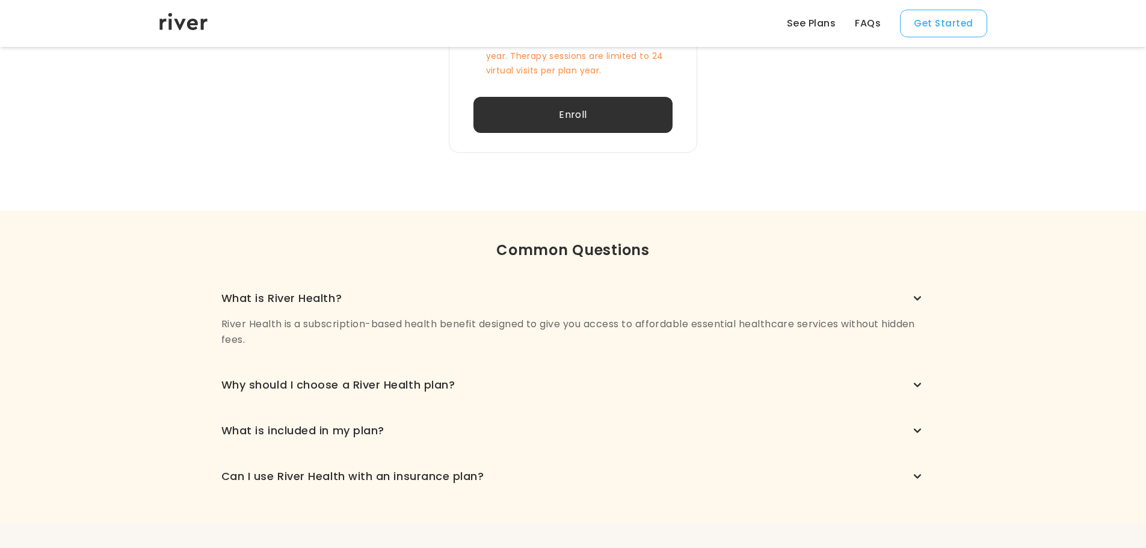 The width and height of the screenshot is (1146, 548). Describe the element at coordinates (282, 298) in the screenshot. I see `div: What is River Health?` at that location.